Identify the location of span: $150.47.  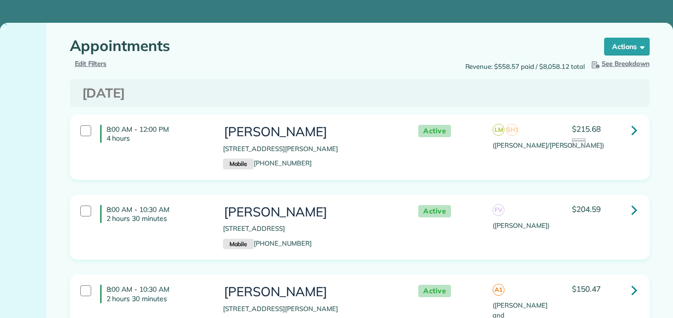
(586, 289).